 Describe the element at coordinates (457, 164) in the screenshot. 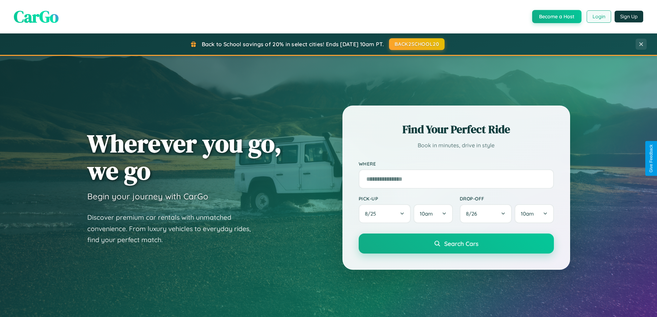

I see `label: Where` at that location.